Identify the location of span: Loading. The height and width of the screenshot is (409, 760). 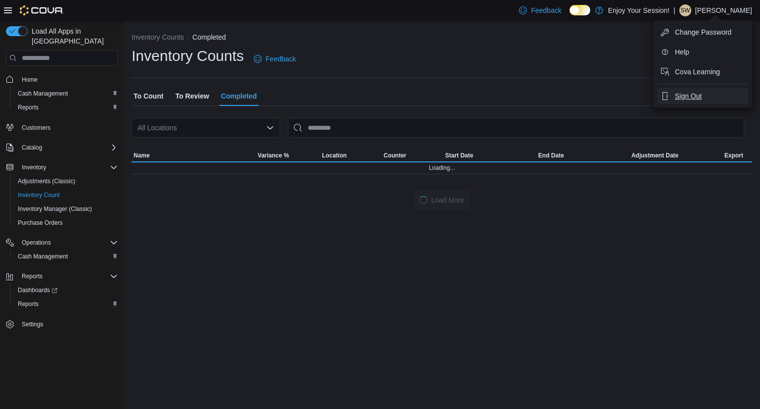
(424, 200).